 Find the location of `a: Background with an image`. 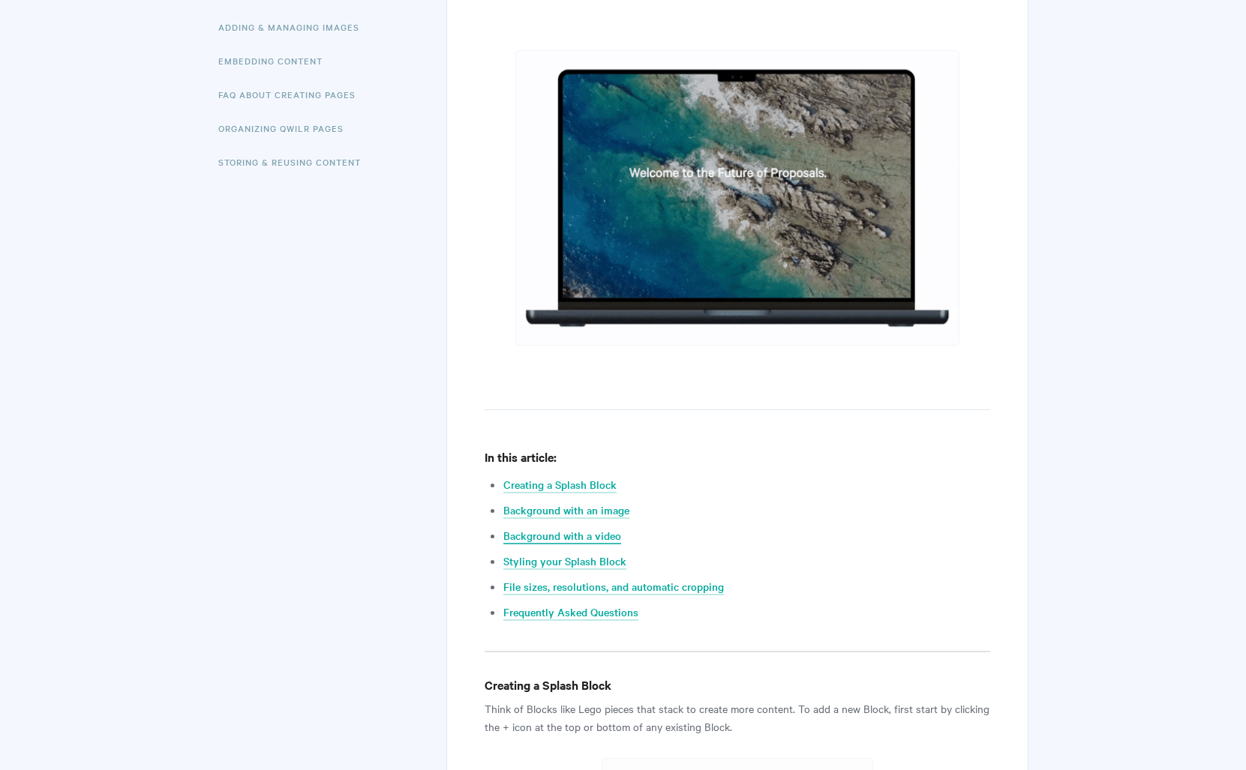

a: Background with an image is located at coordinates (566, 511).